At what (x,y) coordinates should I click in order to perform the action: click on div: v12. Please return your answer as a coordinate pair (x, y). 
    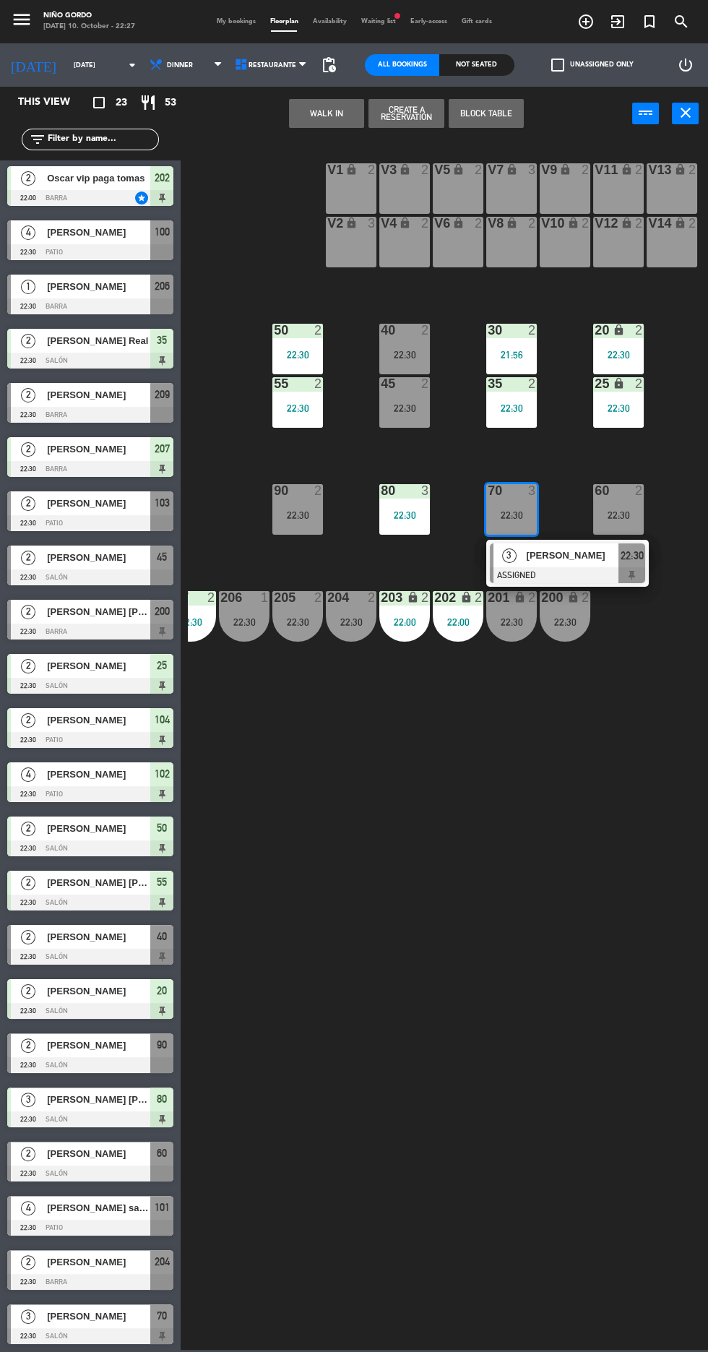
    Looking at the image, I should click on (595, 223).